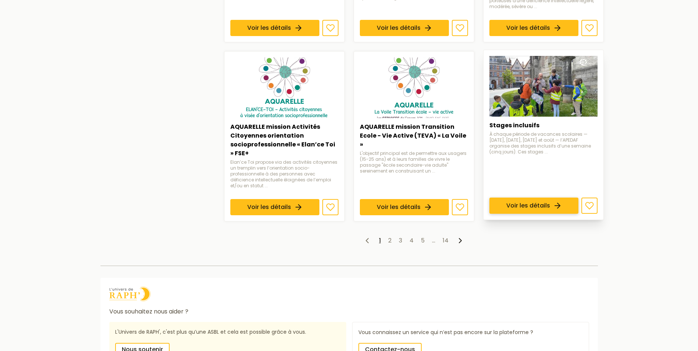 Image resolution: width=698 pixels, height=351 pixels. Describe the element at coordinates (471, 333) in the screenshot. I see `p: Vous connaissez un service qui n’est pas encore sur la plateforme ?` at that location.